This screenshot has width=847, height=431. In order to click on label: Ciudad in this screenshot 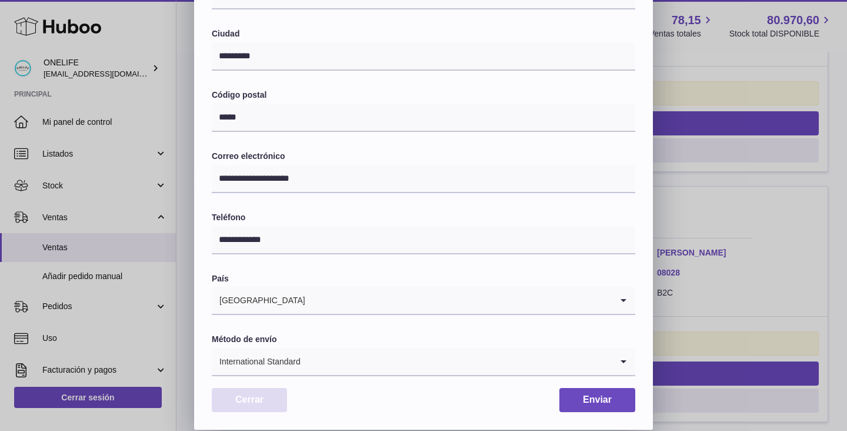, I will do `click(424, 34)`.